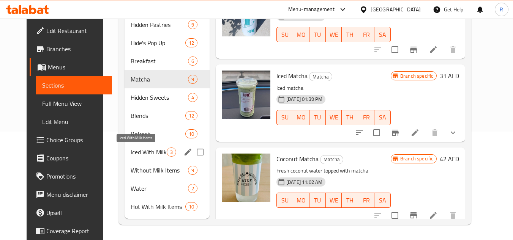 This screenshot has width=513, height=240. I want to click on span: Promotions, so click(76, 177).